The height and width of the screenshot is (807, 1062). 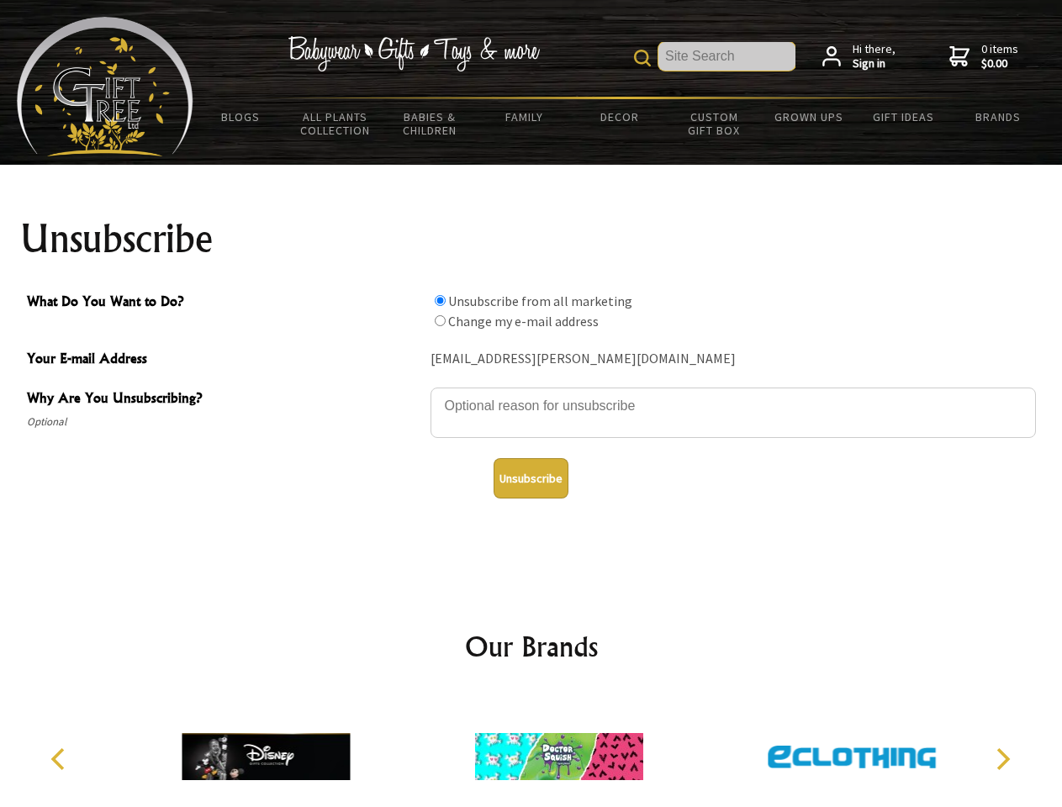 I want to click on a: Grown Ups, so click(x=808, y=117).